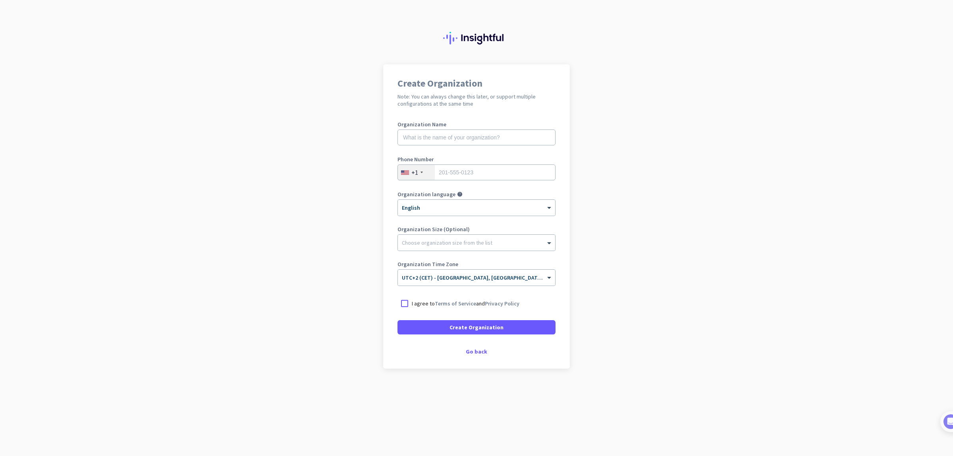 The image size is (953, 456). Describe the element at coordinates (477, 100) in the screenshot. I see `h2: Note: You can always change this later, or support multiple configurations at the same time` at that location.